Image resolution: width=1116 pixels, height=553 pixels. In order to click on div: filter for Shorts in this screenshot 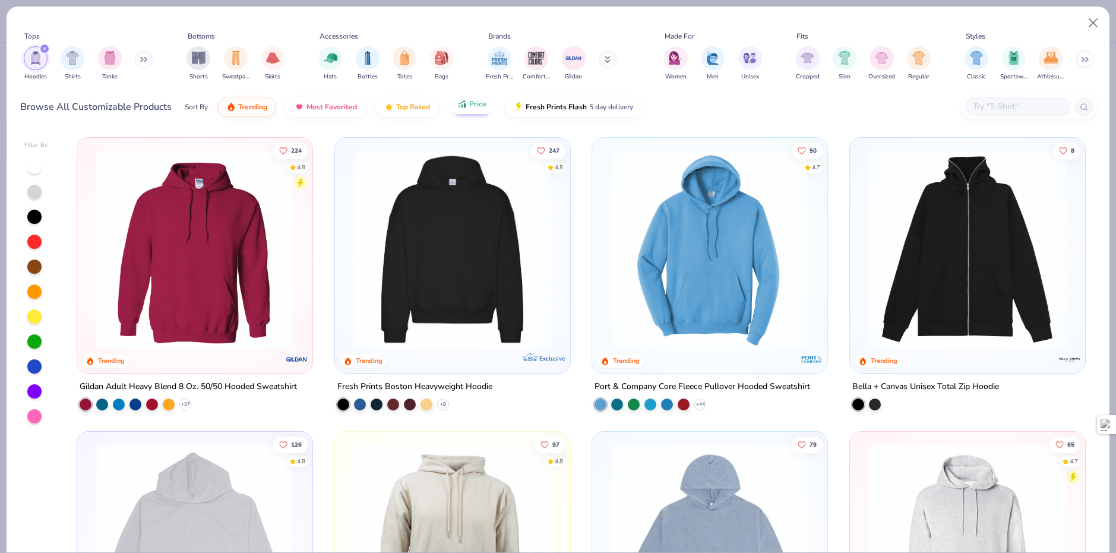, I will do `click(198, 64)`.